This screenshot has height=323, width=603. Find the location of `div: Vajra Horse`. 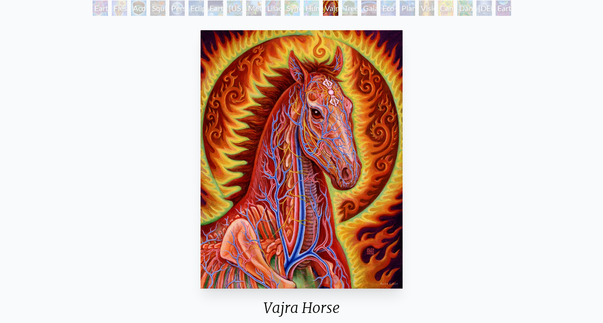

div: Vajra Horse is located at coordinates (330, 8).